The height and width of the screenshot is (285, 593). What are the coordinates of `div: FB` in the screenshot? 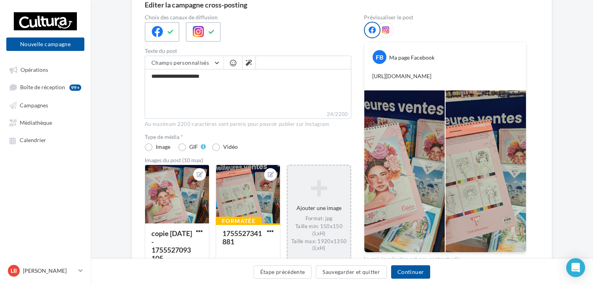 It's located at (380, 57).